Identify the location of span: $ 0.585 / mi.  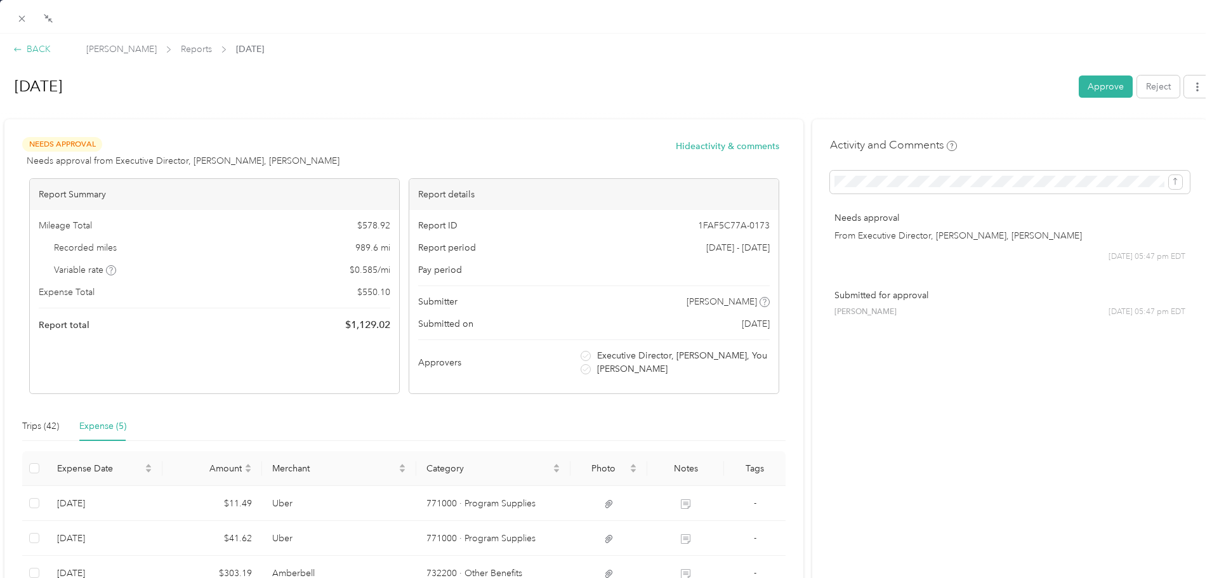
(370, 270).